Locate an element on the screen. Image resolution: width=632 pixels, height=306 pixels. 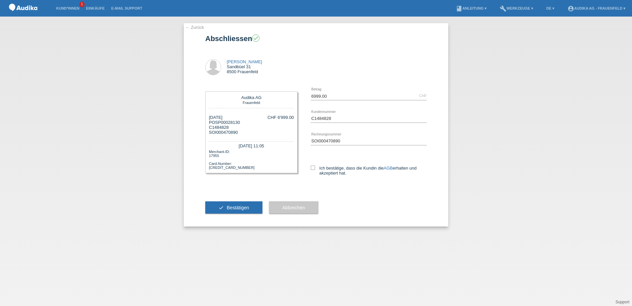
a: buildWerkzeuge ▾ is located at coordinates (516, 8).